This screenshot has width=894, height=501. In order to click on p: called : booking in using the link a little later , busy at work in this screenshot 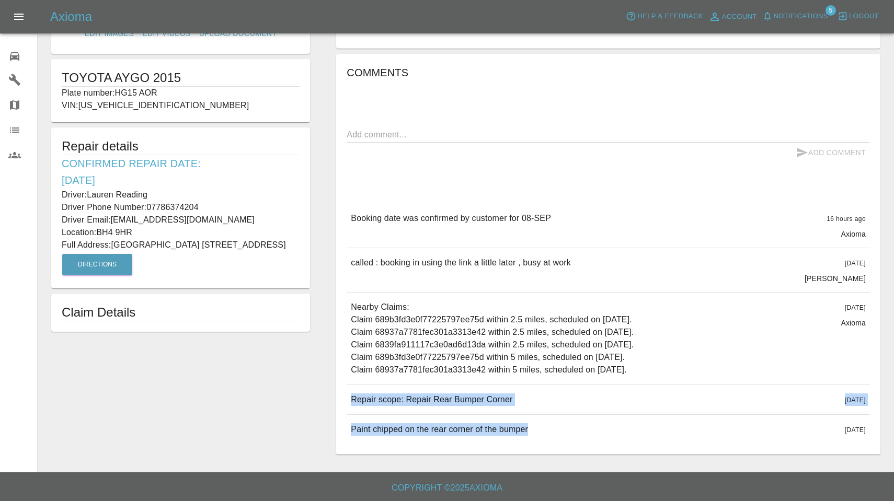, I will do `click(461, 263)`.